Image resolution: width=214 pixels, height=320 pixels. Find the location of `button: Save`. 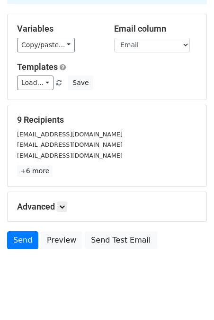

button: Save is located at coordinates (80, 83).